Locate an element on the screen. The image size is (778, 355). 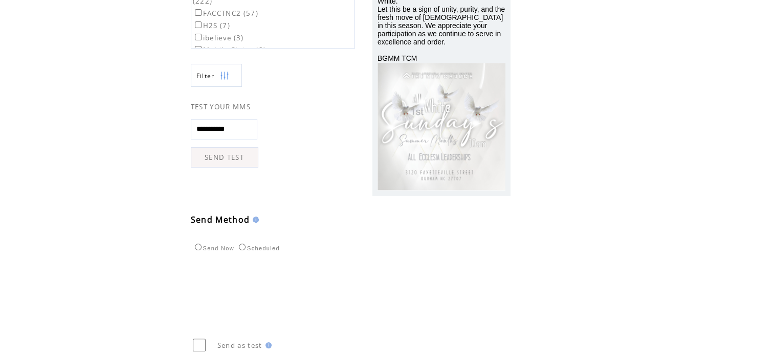
label: FACCTNC2 (57) is located at coordinates (225, 13).